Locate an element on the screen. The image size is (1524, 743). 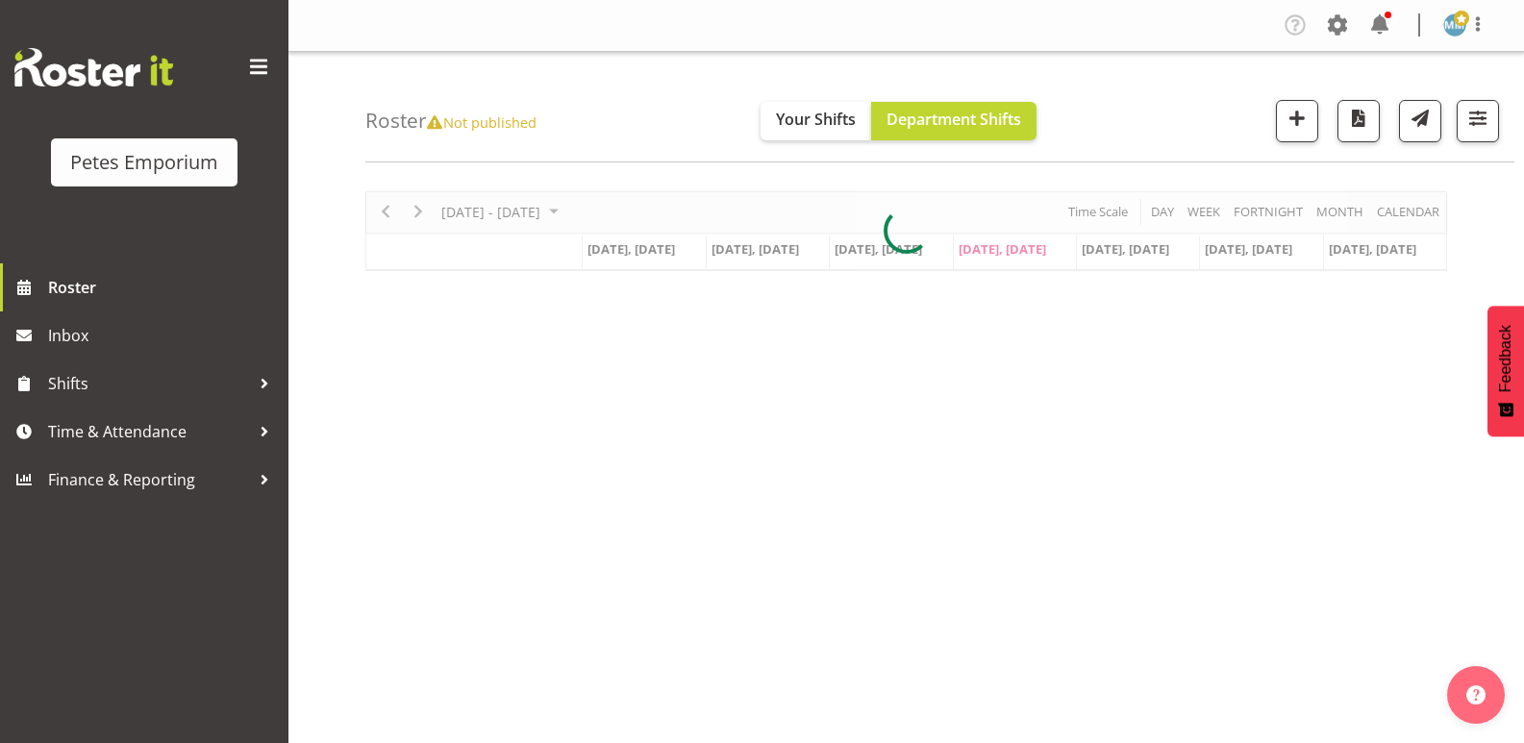
button: Filter Shifts is located at coordinates (1477, 121).